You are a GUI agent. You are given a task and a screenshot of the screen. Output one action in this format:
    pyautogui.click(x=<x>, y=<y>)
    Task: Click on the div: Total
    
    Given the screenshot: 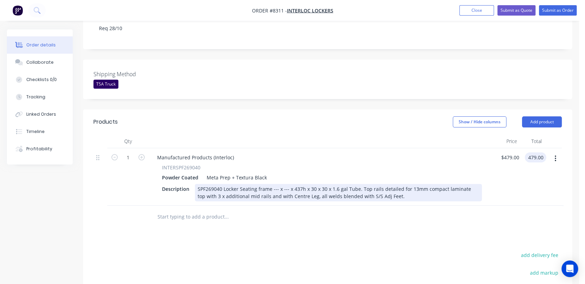 What is the action you would take?
    pyautogui.click(x=532, y=141)
    